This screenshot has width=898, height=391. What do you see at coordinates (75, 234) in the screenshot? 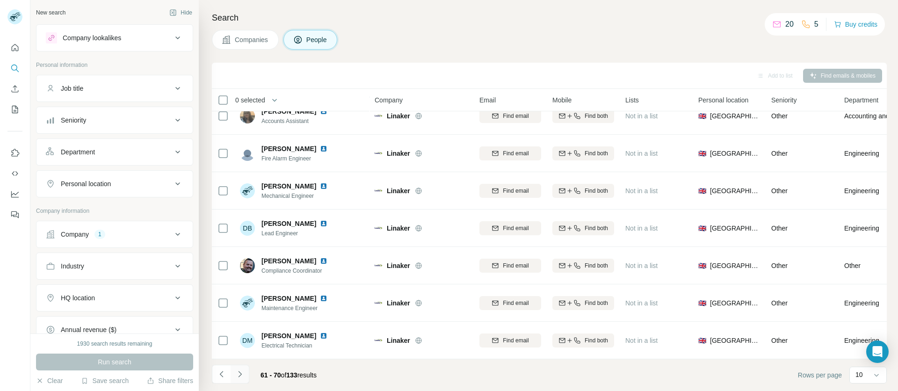
I see `div: Company` at bounding box center [75, 234].